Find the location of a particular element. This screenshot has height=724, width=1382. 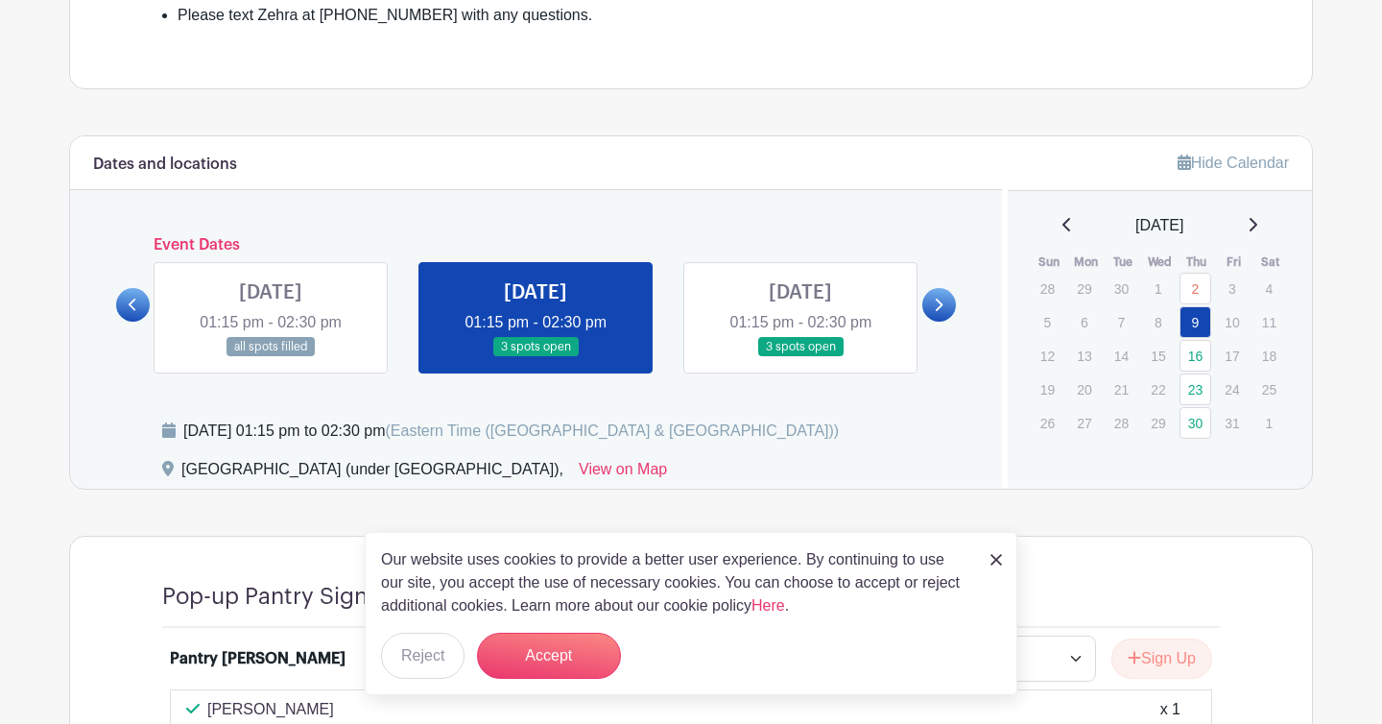

button: Sign Up is located at coordinates (1161, 658).